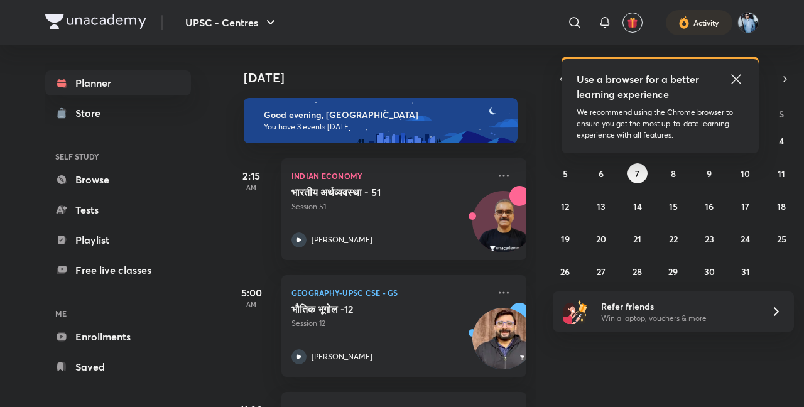  Describe the element at coordinates (745, 173) in the screenshot. I see `abbr: October 10, 2025` at that location.